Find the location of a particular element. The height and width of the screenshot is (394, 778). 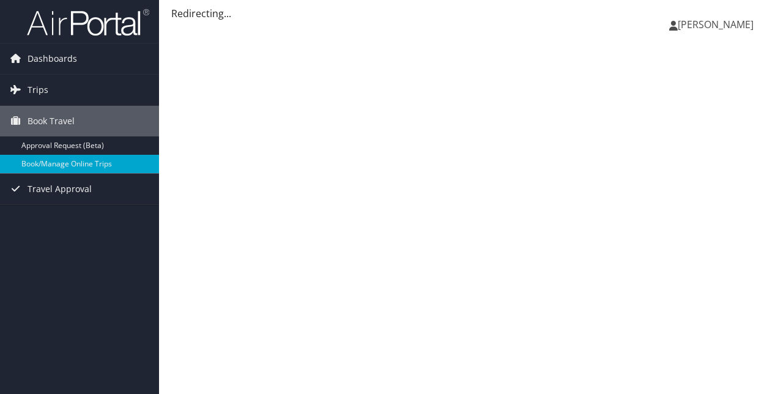

div: Redirecting... is located at coordinates (469, 13).